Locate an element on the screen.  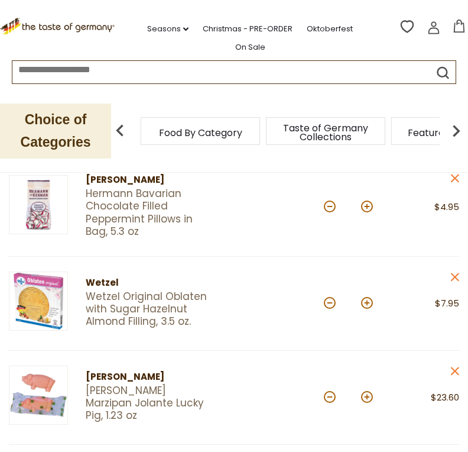
a: Christmas - PRE-ORDER is located at coordinates (248, 29).